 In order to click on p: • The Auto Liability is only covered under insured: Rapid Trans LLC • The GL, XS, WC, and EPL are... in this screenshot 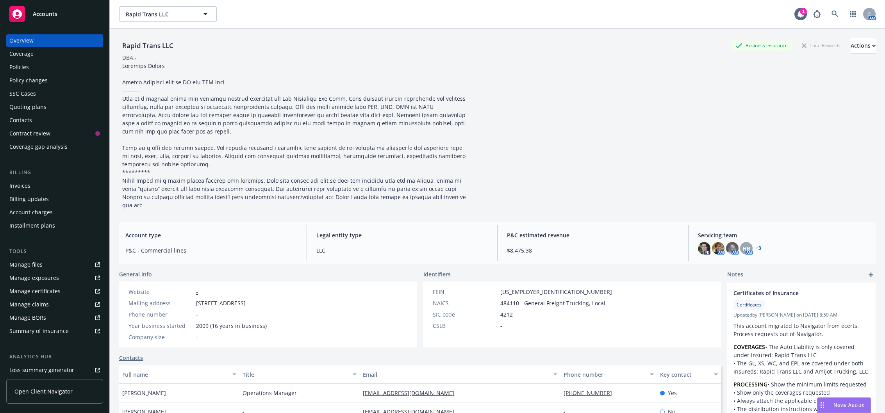, I will do `click(801, 359)`.